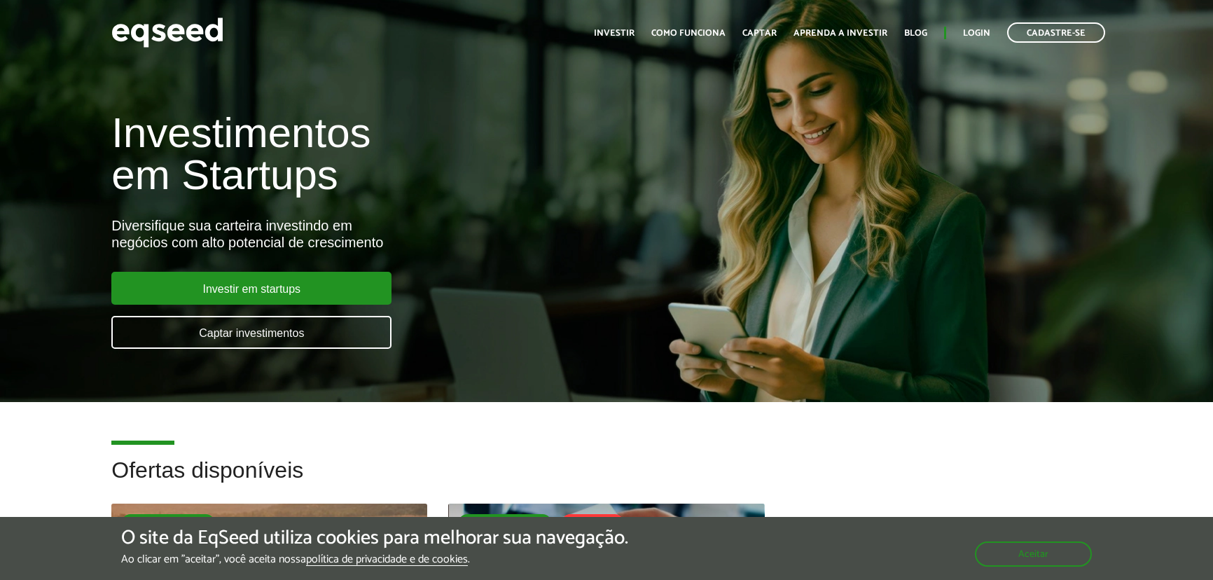 Image resolution: width=1213 pixels, height=580 pixels. Describe the element at coordinates (606, 481) in the screenshot. I see `h2: Ofertas disponíveis` at that location.